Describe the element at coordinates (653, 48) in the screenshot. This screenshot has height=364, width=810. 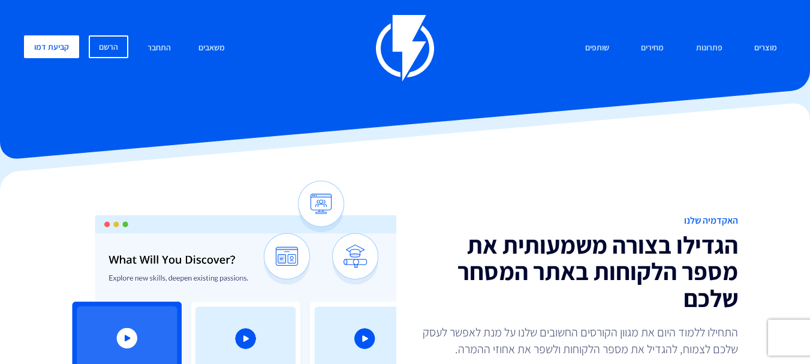
I see `a: מחירים` at that location.